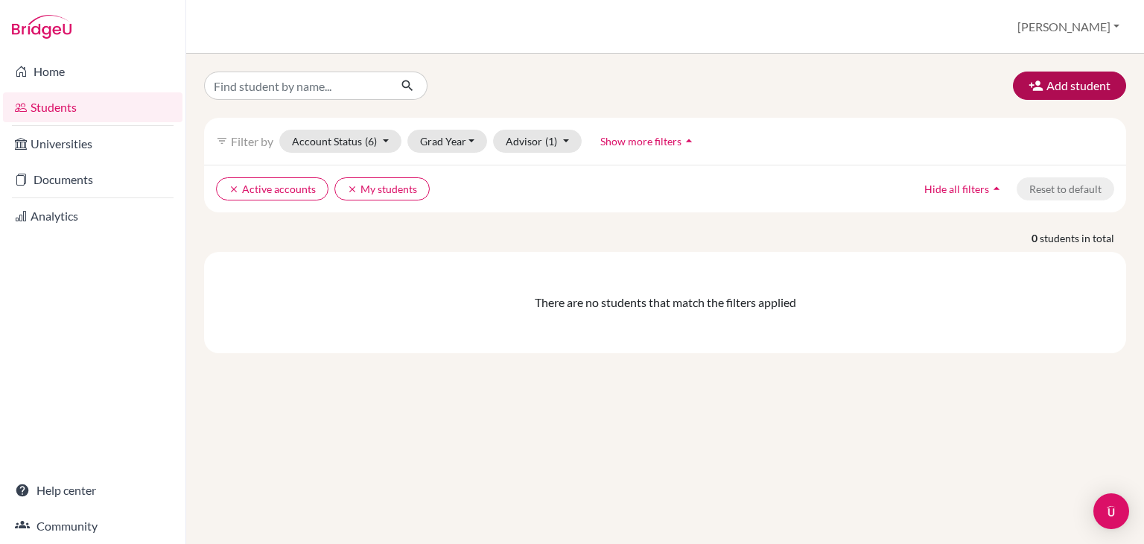  What do you see at coordinates (537, 141) in the screenshot?
I see `button: Advisor(1)` at bounding box center [537, 141].